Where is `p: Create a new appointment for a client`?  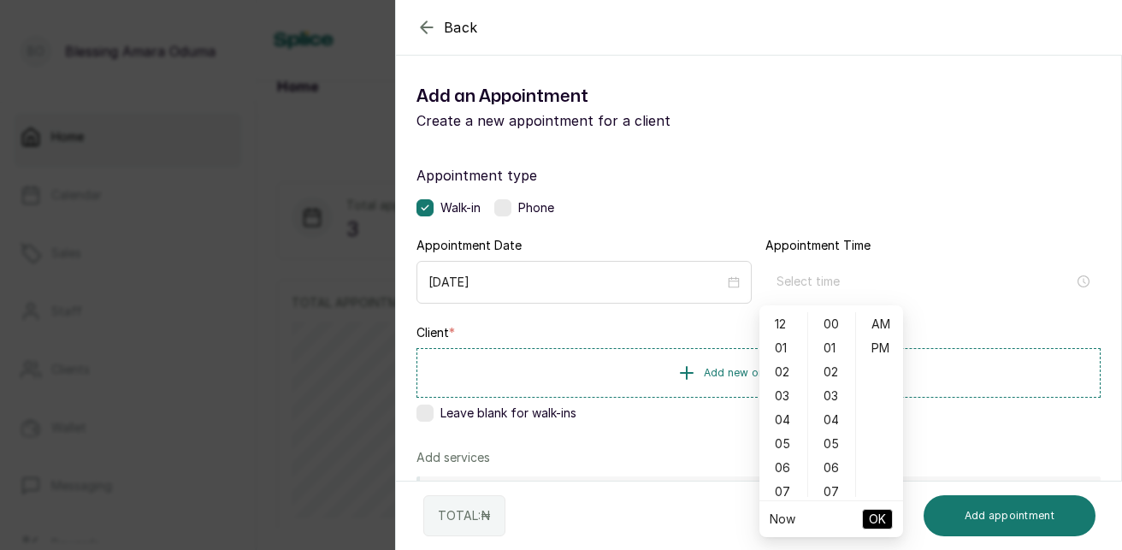 p: Create a new appointment for a client is located at coordinates (588, 121).